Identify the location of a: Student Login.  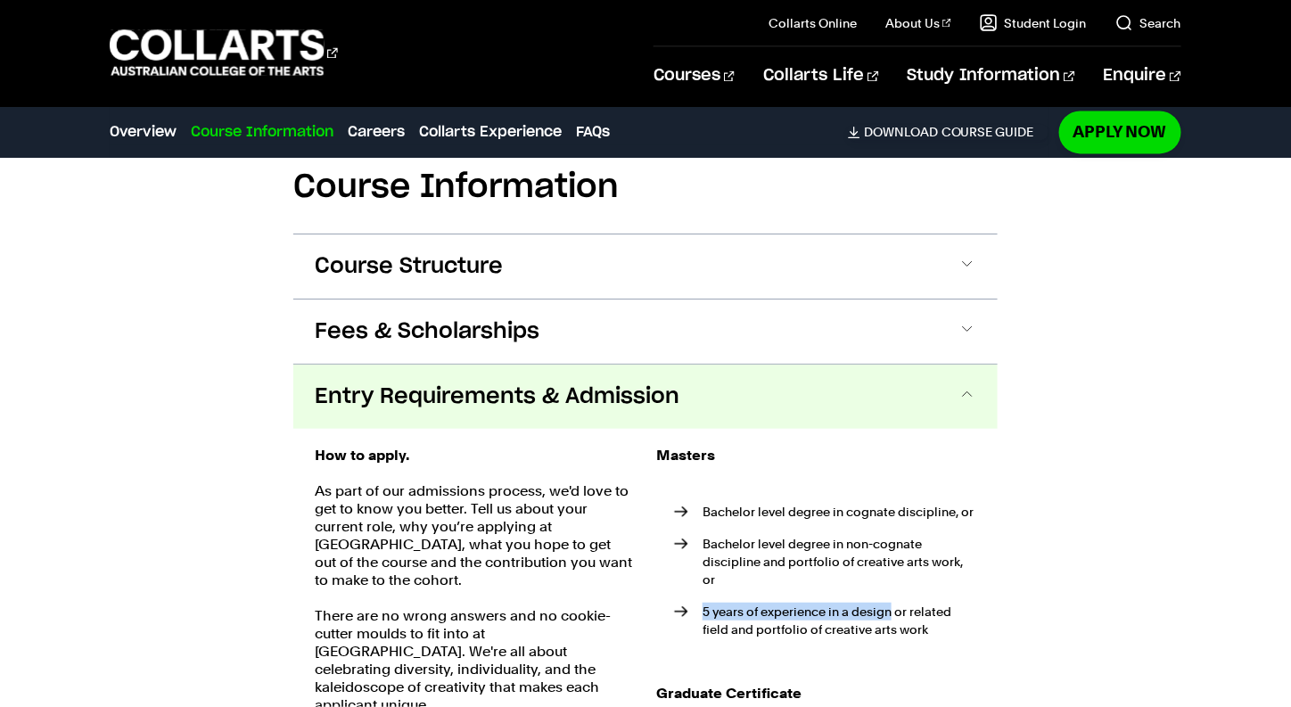
(1033, 23).